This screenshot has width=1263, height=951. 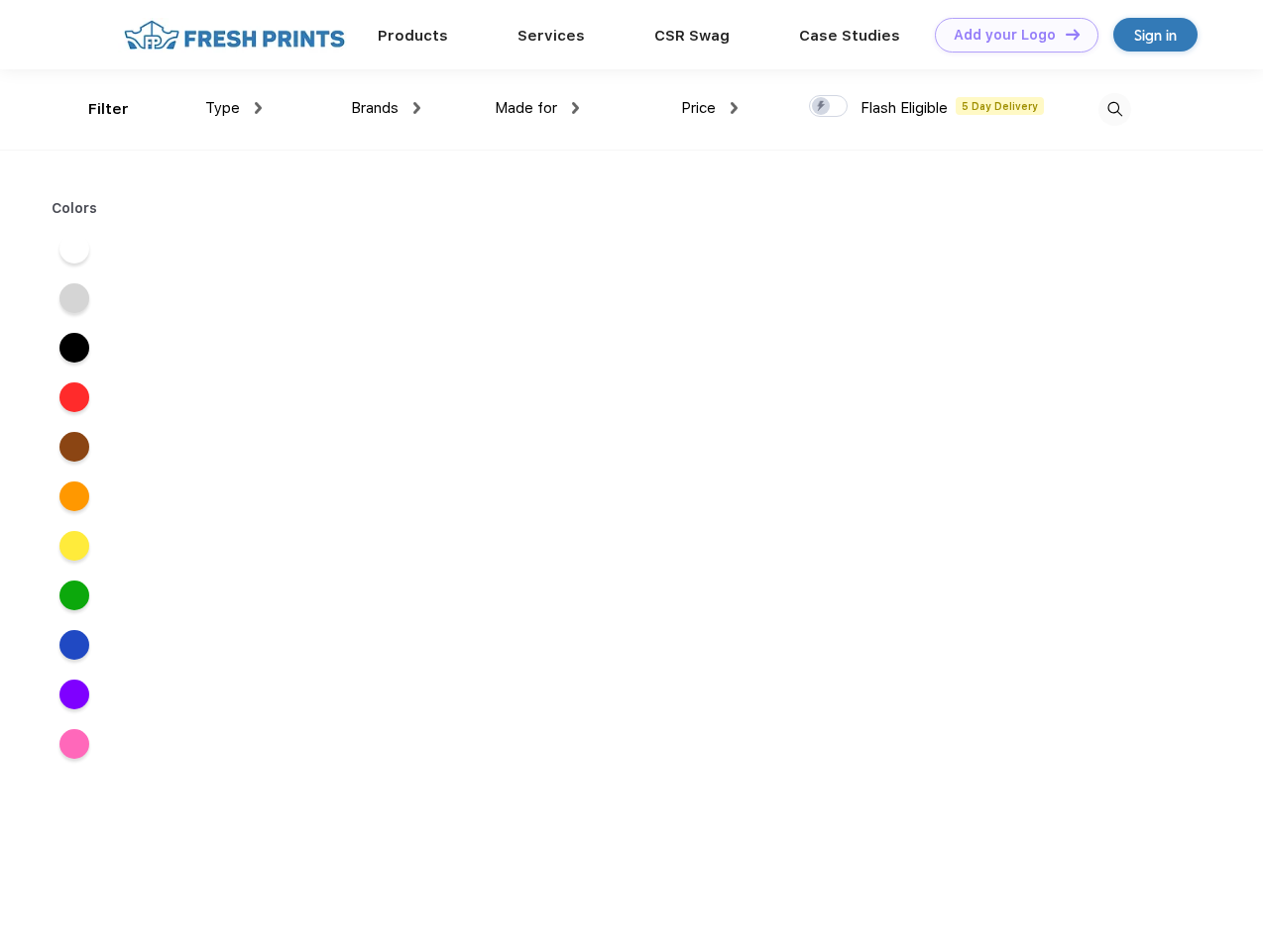 I want to click on div: Colors, so click(x=74, y=208).